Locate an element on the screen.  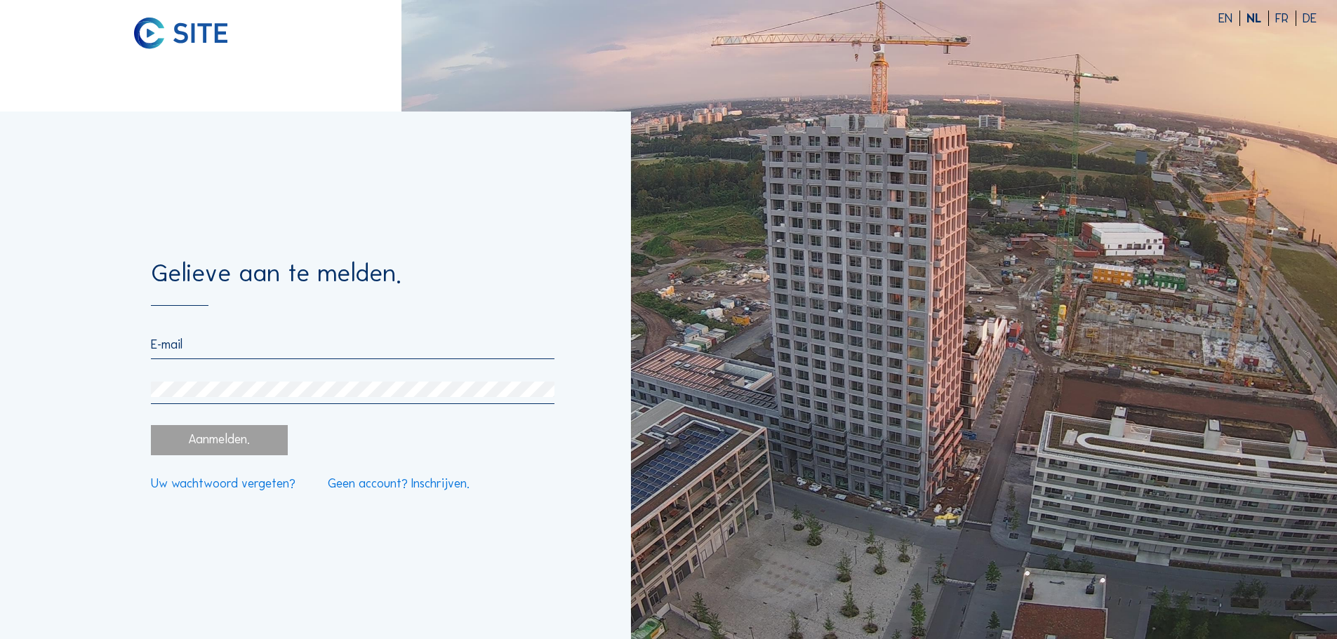
div: NL is located at coordinates (1257, 19).